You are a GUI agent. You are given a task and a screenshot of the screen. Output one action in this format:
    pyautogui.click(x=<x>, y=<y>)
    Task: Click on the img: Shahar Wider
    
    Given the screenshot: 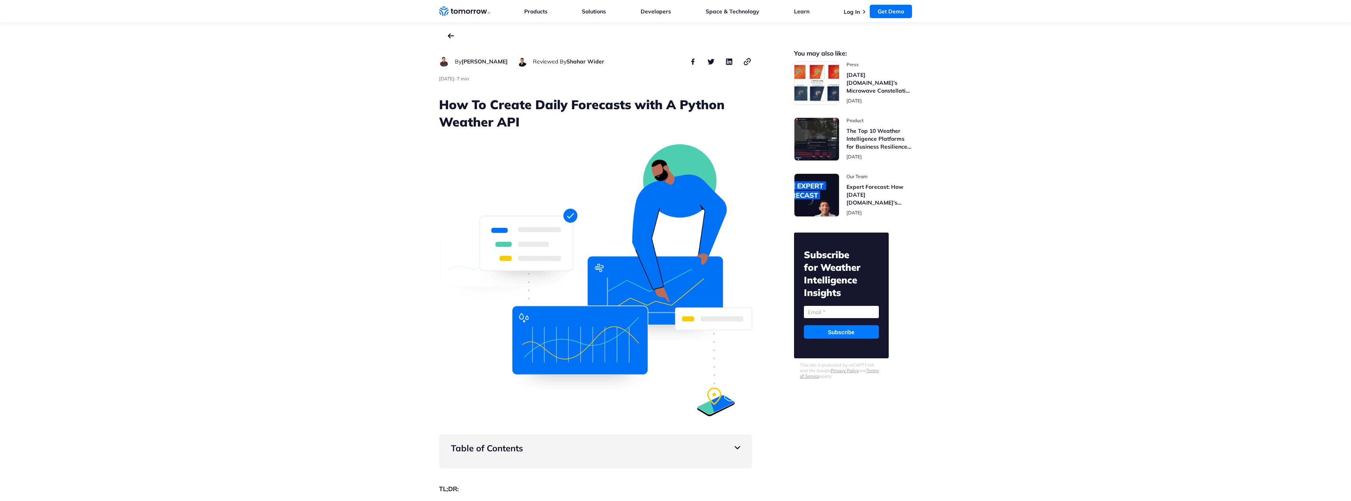 What is the action you would take?
    pyautogui.click(x=522, y=62)
    